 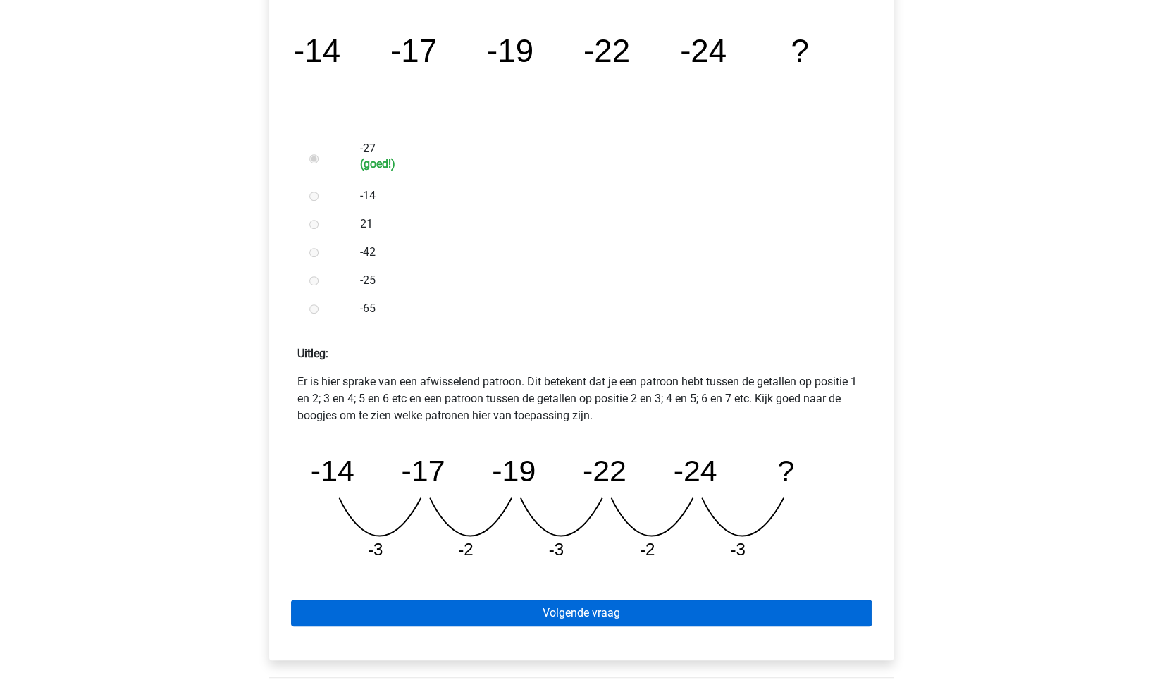 I want to click on label: -42, so click(x=604, y=252).